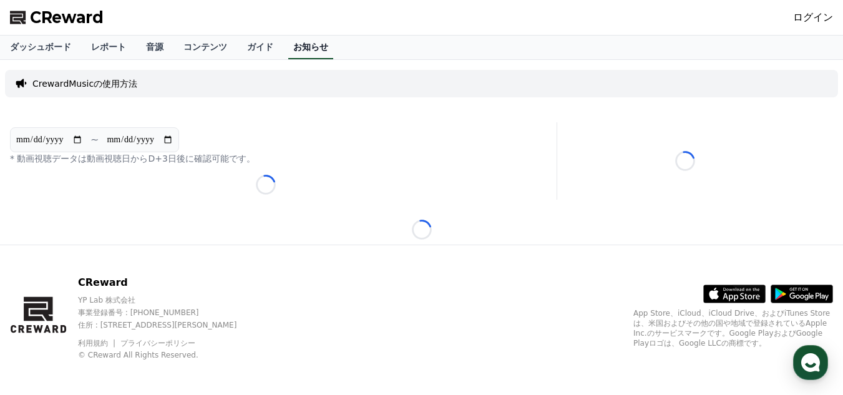 This screenshot has height=395, width=843. Describe the element at coordinates (158, 343) in the screenshot. I see `a: プライバシーポリシー` at that location.